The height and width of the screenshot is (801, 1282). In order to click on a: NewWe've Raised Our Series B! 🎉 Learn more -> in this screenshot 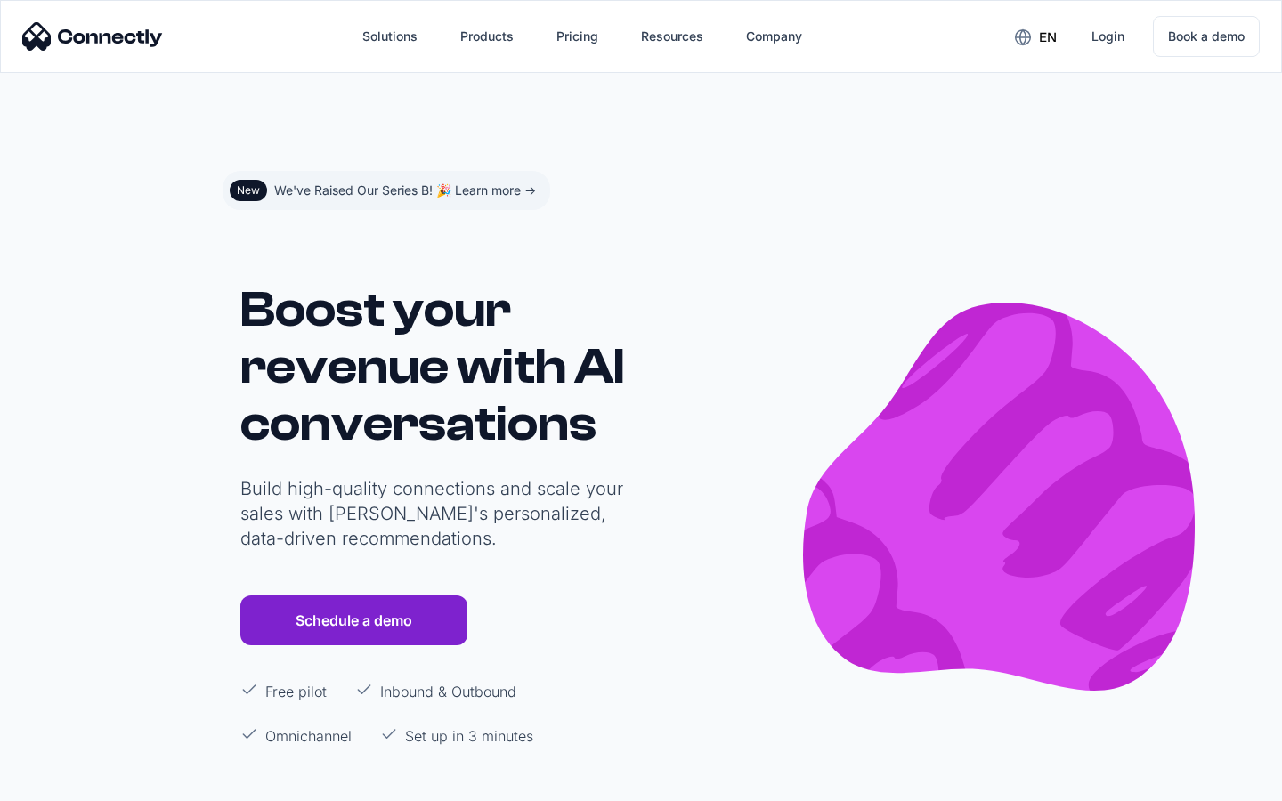, I will do `click(386, 191)`.